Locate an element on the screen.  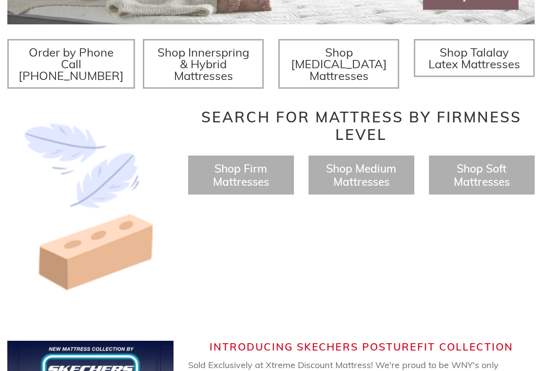
span: Search for Mattress by Firmness Level is located at coordinates (361, 126).